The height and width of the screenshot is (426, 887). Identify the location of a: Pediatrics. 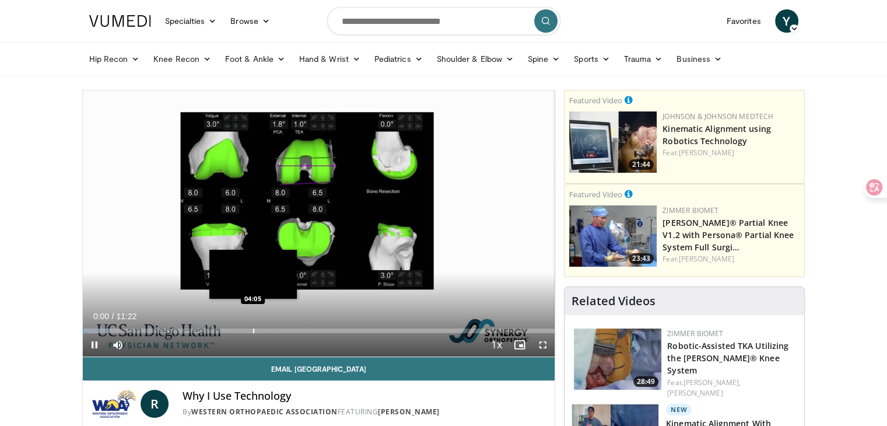
(398, 59).